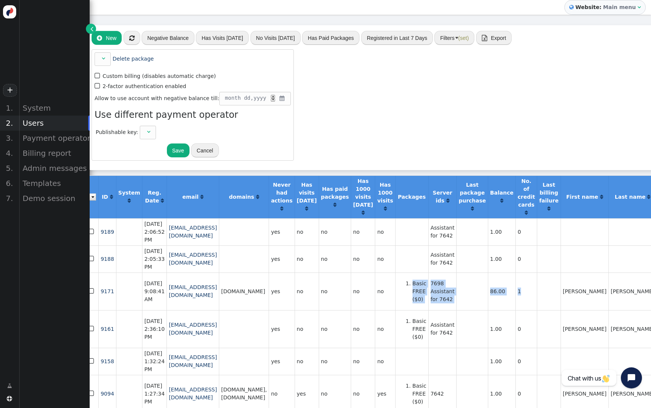  What do you see at coordinates (155, 76) in the screenshot?
I see `label: Custom billing (disables automatic charge)` at bounding box center [155, 76].